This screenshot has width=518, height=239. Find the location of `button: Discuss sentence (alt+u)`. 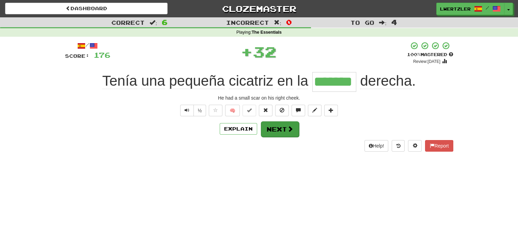

button: Discuss sentence (alt+u) is located at coordinates (298, 111).